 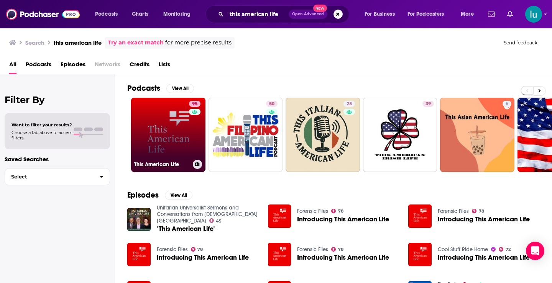 What do you see at coordinates (308, 14) in the screenshot?
I see `button: Open AdvancedNew` at bounding box center [308, 14].